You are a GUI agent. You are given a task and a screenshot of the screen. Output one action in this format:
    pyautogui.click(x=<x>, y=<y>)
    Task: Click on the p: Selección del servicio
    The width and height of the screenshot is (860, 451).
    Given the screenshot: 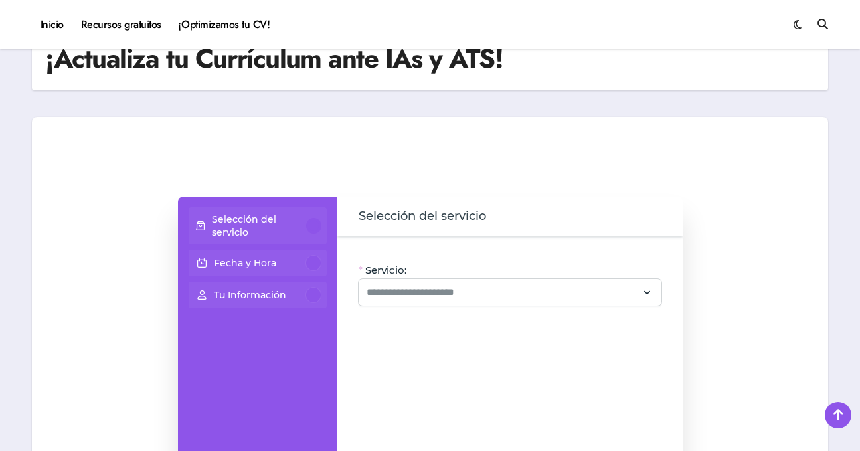 What is the action you would take?
    pyautogui.click(x=259, y=226)
    